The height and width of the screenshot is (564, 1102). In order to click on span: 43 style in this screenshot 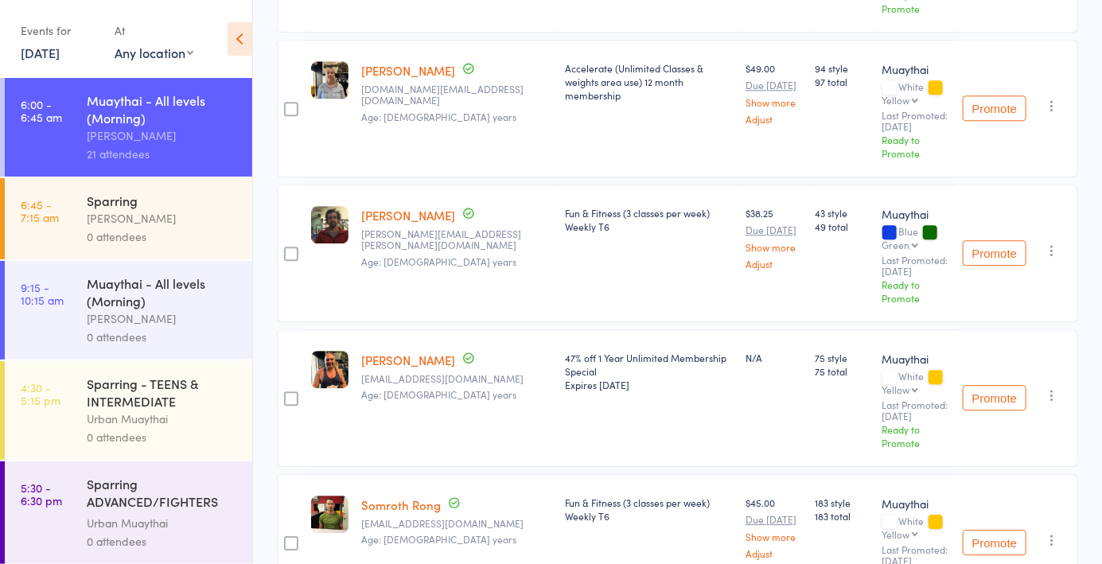, I will do `click(843, 213)`.